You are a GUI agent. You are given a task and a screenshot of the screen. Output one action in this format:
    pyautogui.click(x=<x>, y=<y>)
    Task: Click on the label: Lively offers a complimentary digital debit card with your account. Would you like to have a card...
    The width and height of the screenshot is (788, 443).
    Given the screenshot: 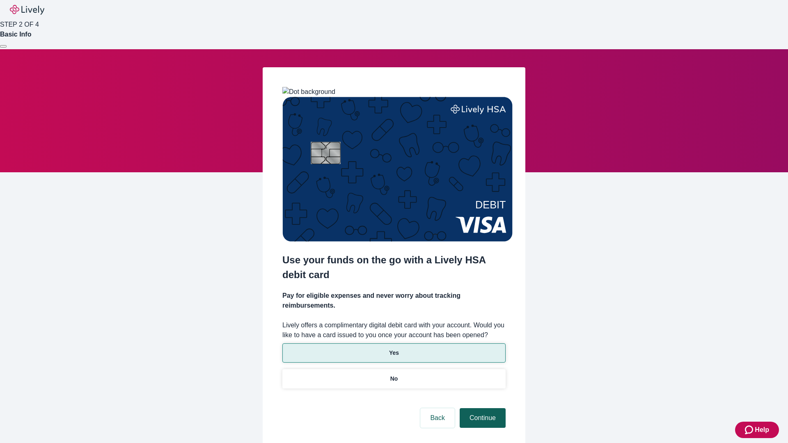 What is the action you would take?
    pyautogui.click(x=394, y=331)
    